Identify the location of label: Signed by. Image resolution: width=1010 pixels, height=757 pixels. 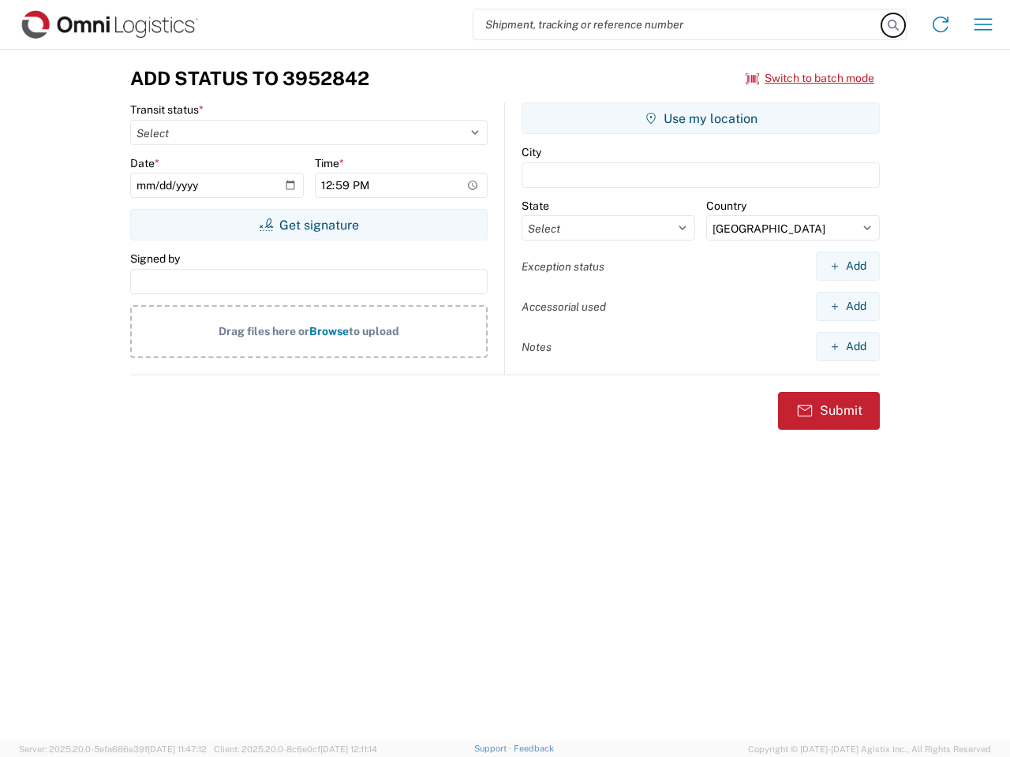
(155, 259).